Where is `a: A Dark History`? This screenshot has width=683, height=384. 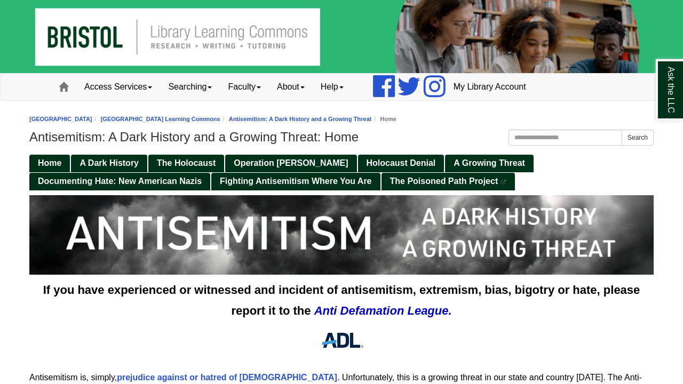
a: A Dark History is located at coordinates (109, 163).